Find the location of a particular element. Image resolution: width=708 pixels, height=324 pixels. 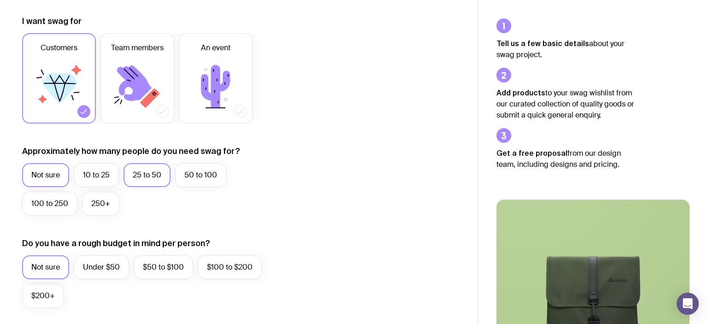

strong: Tell us a few basic details is located at coordinates (542, 43).